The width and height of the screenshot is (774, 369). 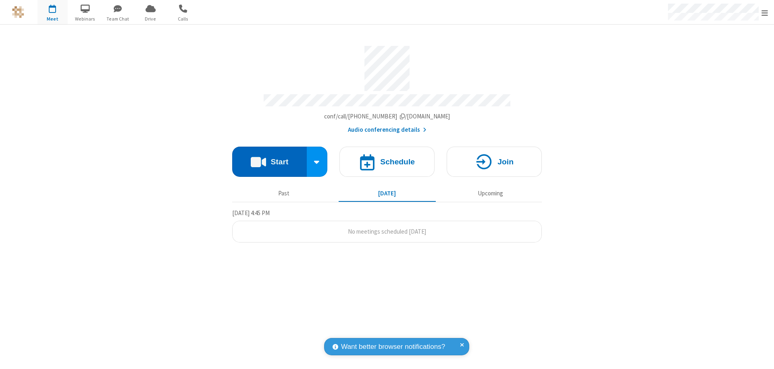 What do you see at coordinates (387, 162) in the screenshot?
I see `button: Schedule` at bounding box center [387, 162].